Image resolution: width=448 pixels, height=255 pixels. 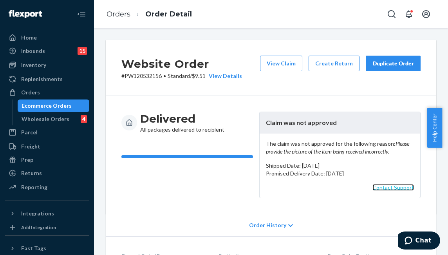 What do you see at coordinates (340, 148) in the screenshot?
I see `p: The claim was not approved for the following reason:` at bounding box center [340, 148].